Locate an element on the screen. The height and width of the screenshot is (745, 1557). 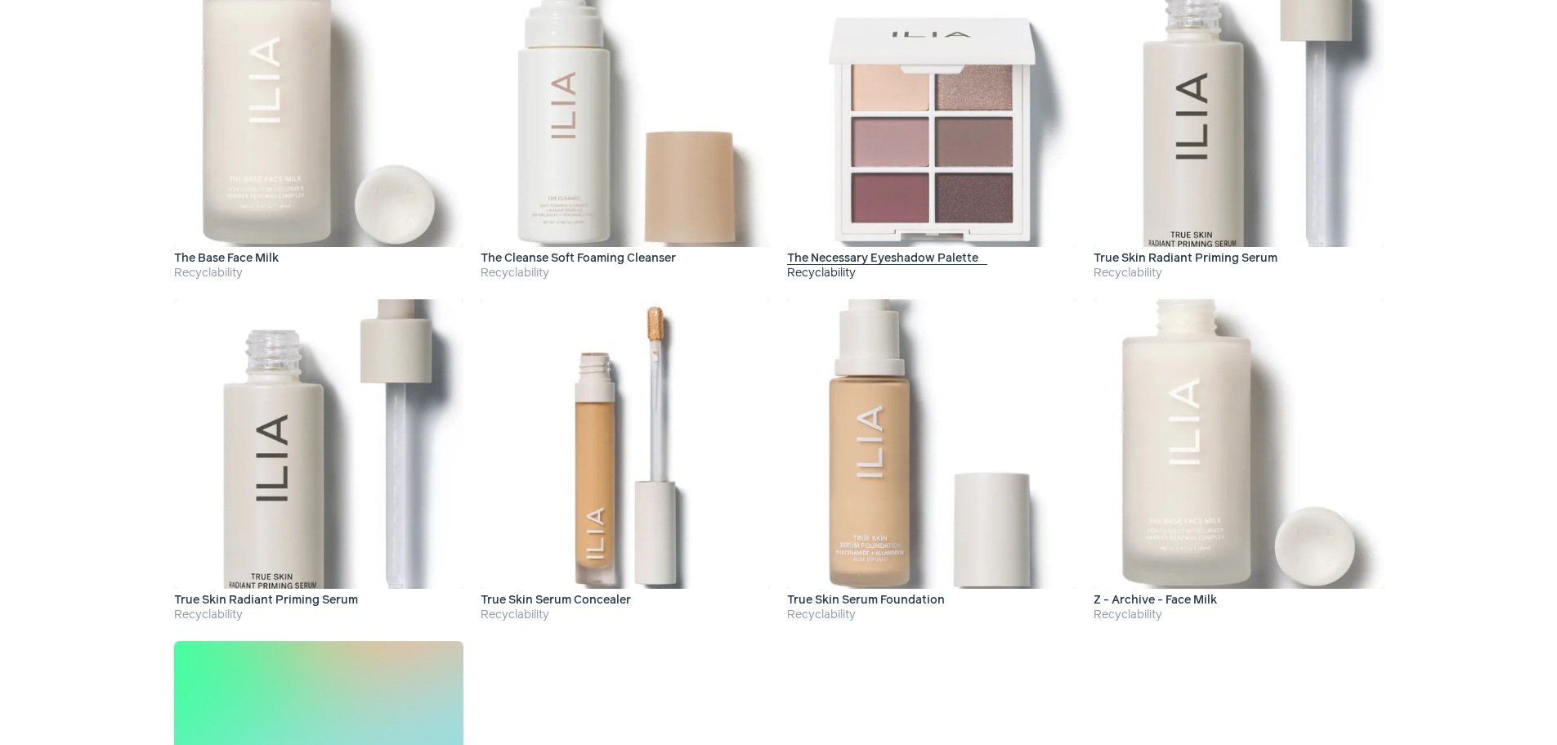
a: True Skin Serum Foundation True Skin Serum Foundation Recyclability is located at coordinates (932, 461).